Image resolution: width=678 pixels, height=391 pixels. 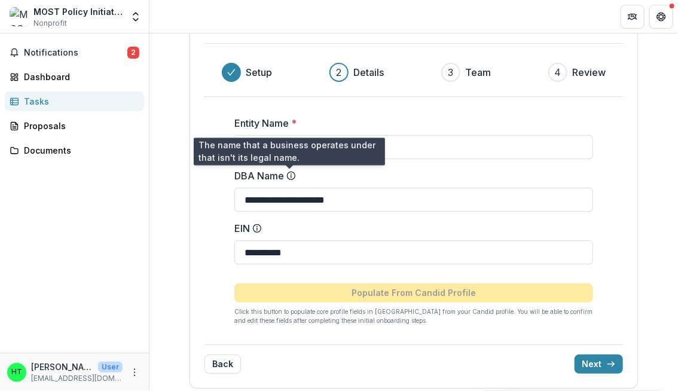 I want to click on h3: Details, so click(x=368, y=72).